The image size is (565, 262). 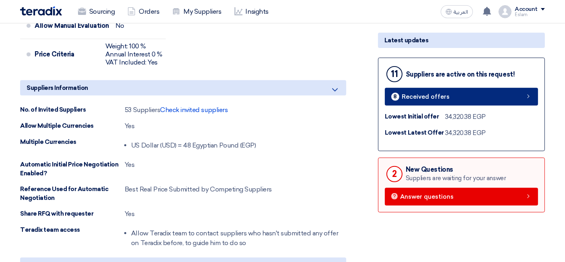 What do you see at coordinates (72, 193) in the screenshot?
I see `div: Reference Used for Automatic Negotiation` at bounding box center [72, 193].